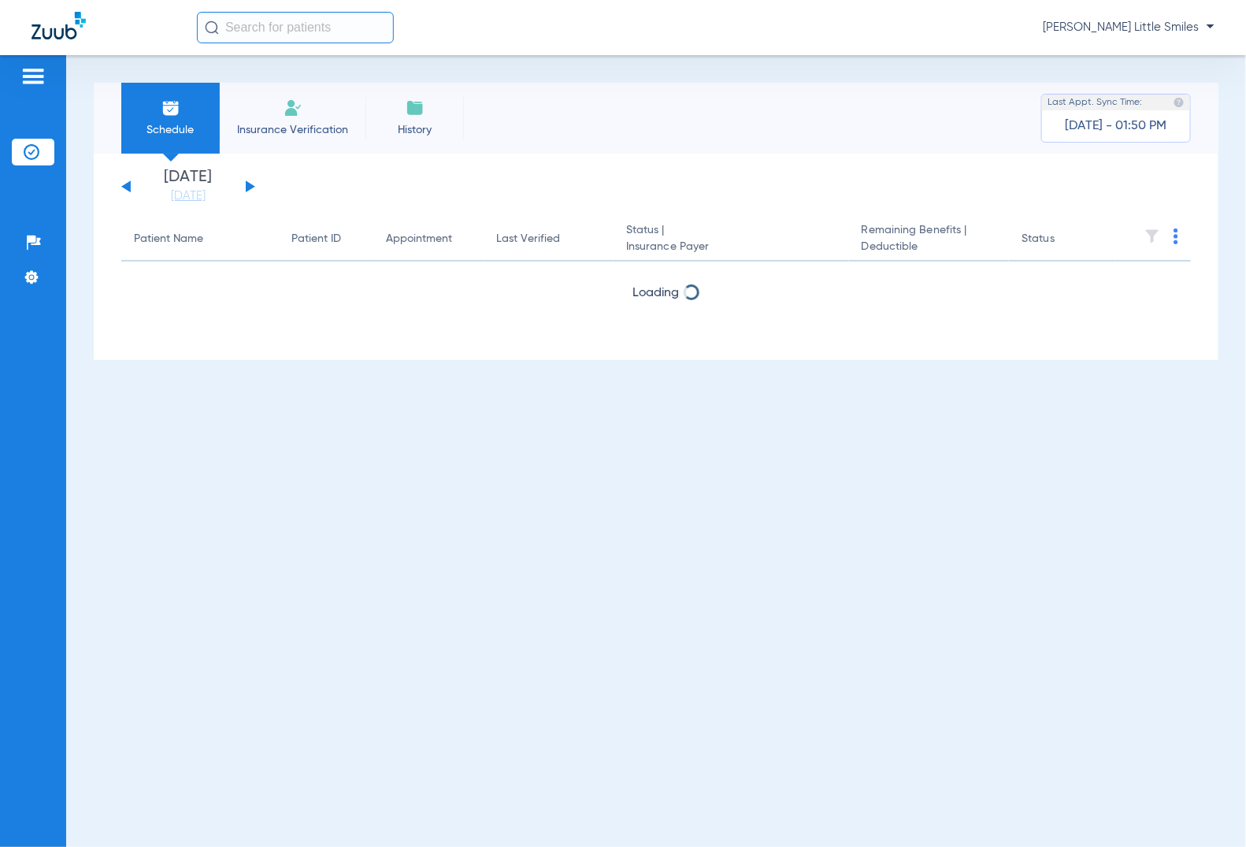 This screenshot has width=1246, height=847. I want to click on span: Insurance Verification, so click(292, 130).